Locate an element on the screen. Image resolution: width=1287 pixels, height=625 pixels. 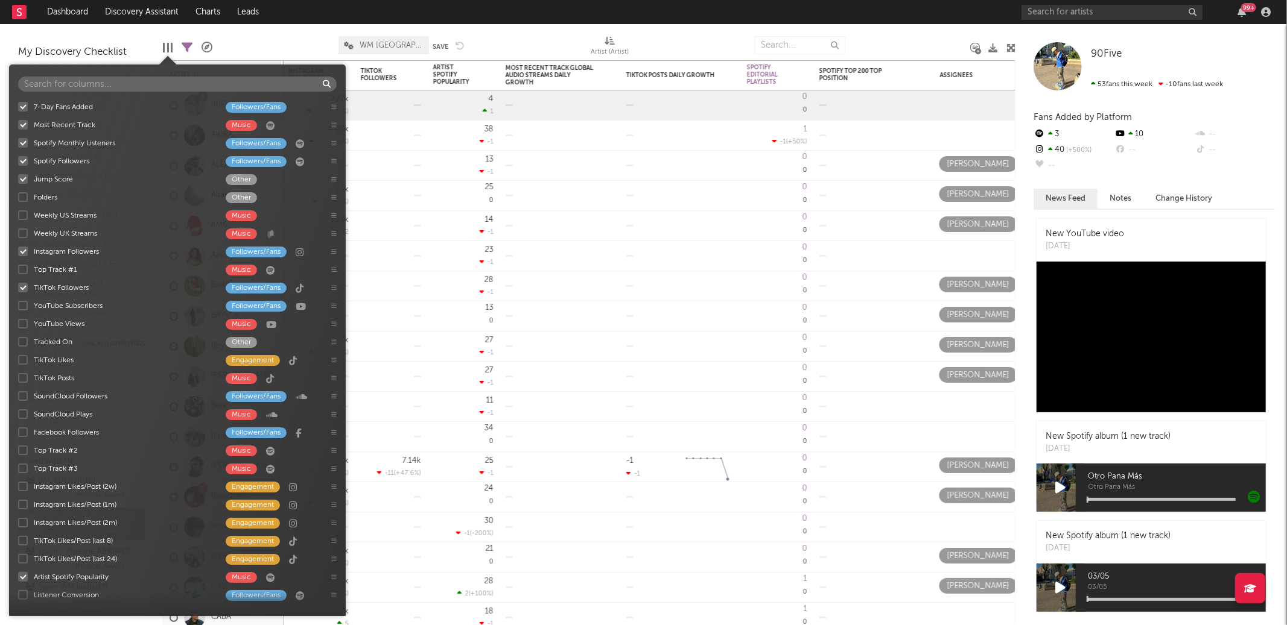
span: 2 is located at coordinates (467, 594).